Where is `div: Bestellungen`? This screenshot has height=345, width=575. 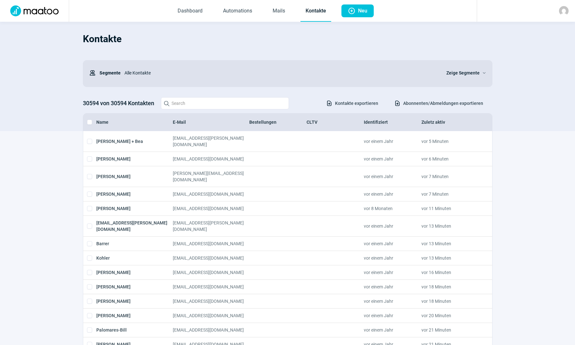 div: Bestellungen is located at coordinates (278, 122).